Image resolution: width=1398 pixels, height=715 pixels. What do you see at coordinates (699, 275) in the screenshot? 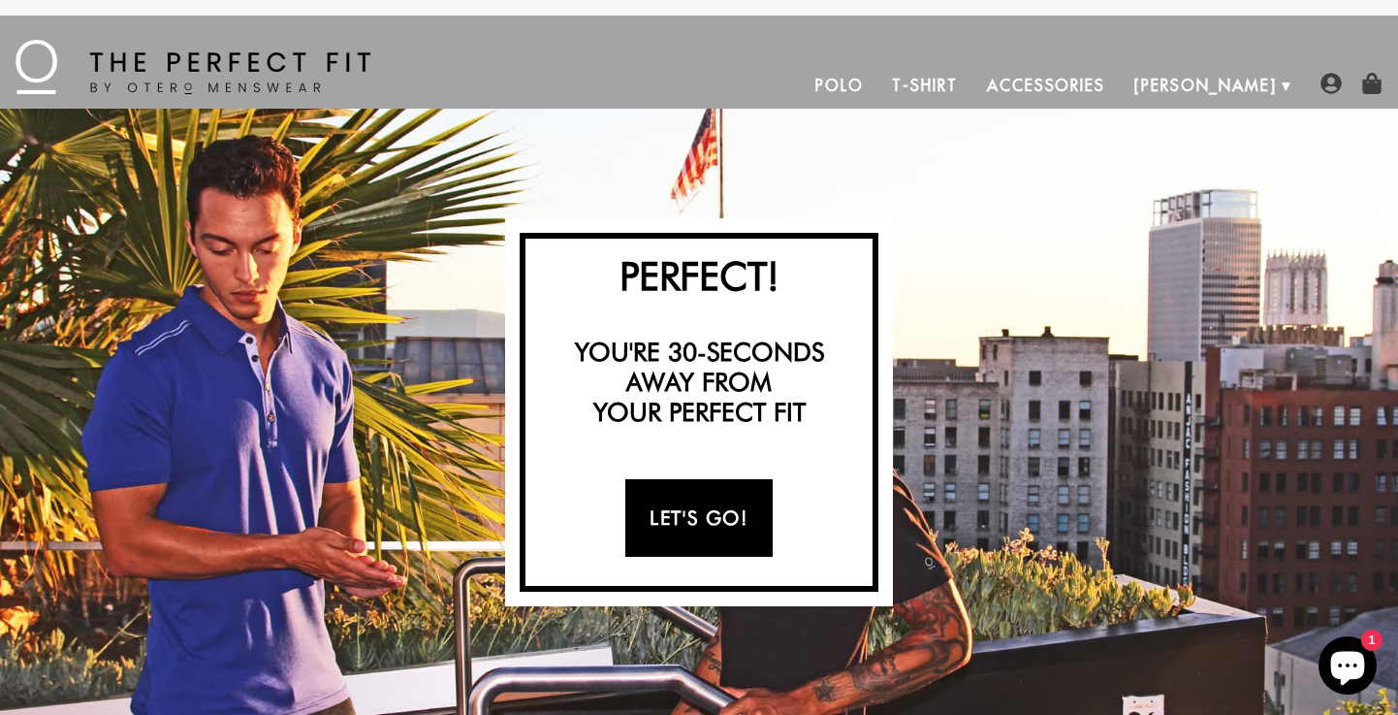
I see `h2: Perfect!` at bounding box center [699, 275].